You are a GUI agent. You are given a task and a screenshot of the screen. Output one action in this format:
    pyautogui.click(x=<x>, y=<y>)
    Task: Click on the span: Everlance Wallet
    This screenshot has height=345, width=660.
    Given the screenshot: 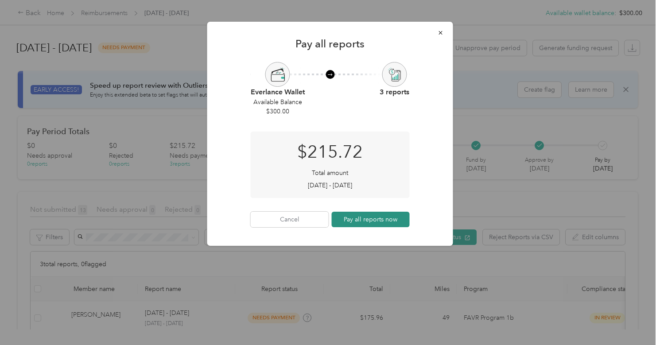 What is the action you would take?
    pyautogui.click(x=278, y=92)
    